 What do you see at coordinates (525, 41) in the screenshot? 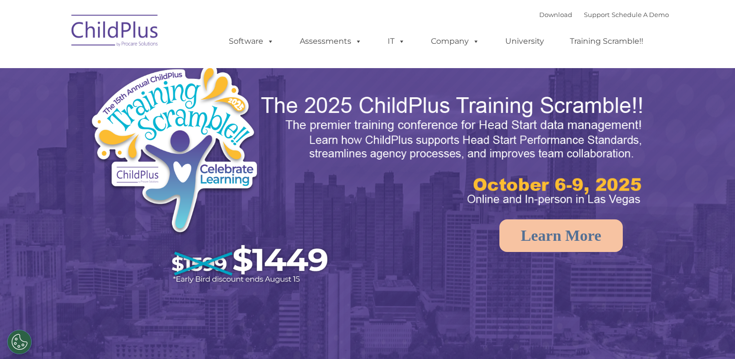
I see `a: University` at bounding box center [525, 41].